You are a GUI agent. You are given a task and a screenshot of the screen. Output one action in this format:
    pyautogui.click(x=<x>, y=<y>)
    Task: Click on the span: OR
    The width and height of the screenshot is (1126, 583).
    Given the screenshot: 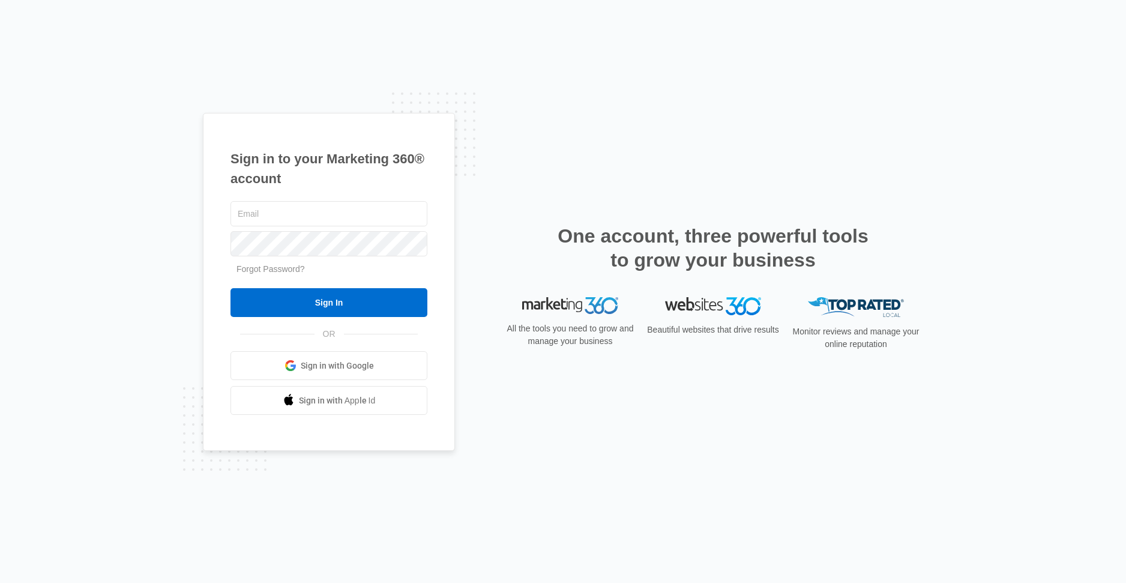 What is the action you would take?
    pyautogui.click(x=329, y=334)
    